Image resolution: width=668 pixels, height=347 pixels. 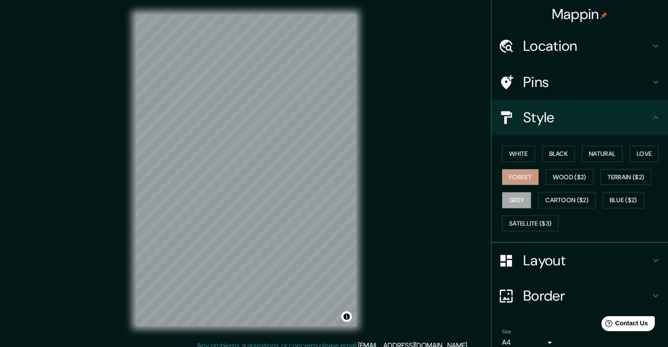 What do you see at coordinates (567, 200) in the screenshot?
I see `button: Cartoon ($2)` at bounding box center [567, 200].